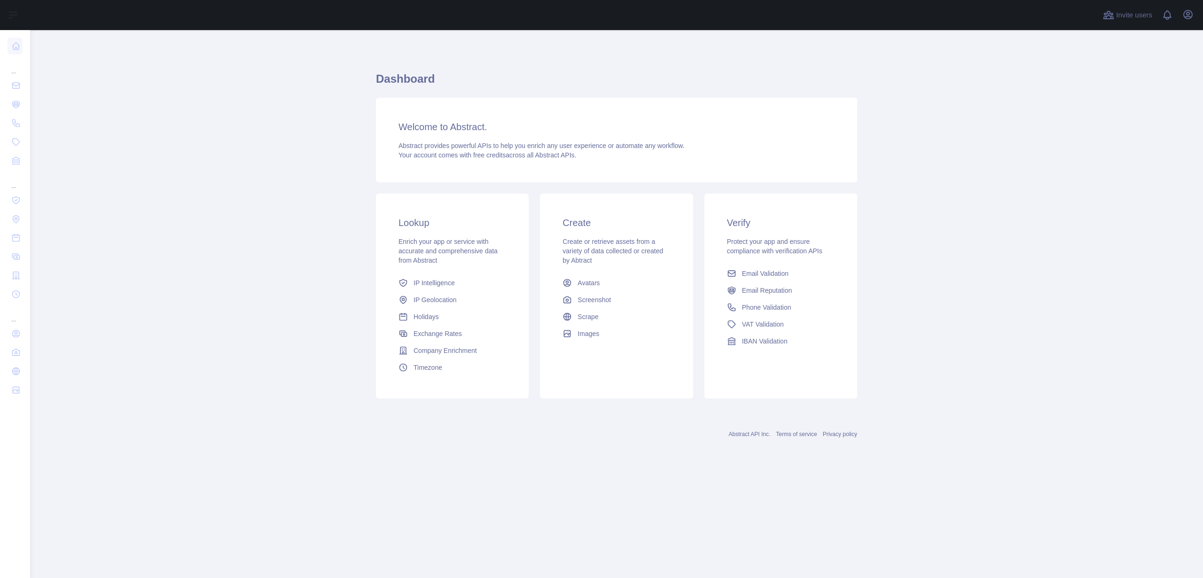 This screenshot has height=578, width=1203. Describe the element at coordinates (781, 291) in the screenshot. I see `a: Email Reputation` at that location.